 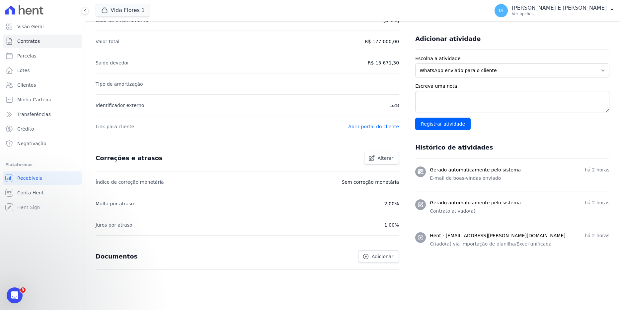 I want to click on p: R$ 177.000,00, so click(x=382, y=42).